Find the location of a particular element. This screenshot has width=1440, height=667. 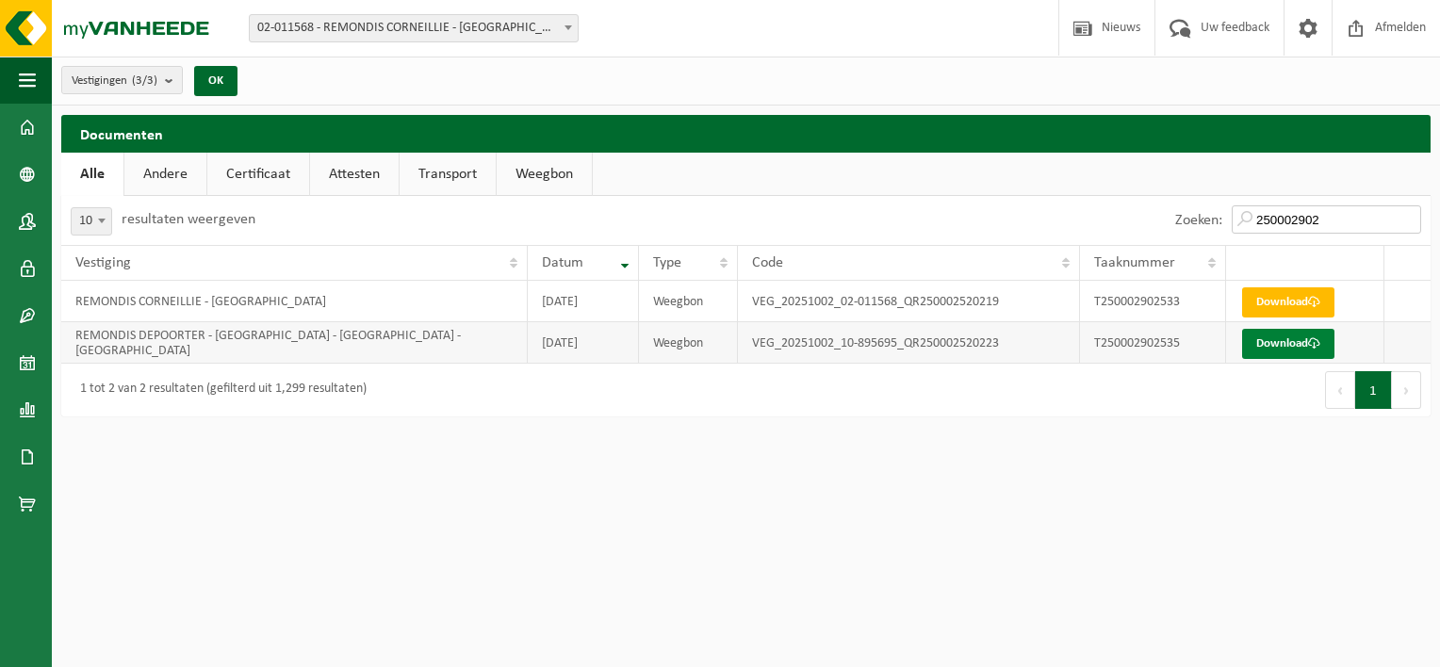

button: 1 is located at coordinates (1373, 390).